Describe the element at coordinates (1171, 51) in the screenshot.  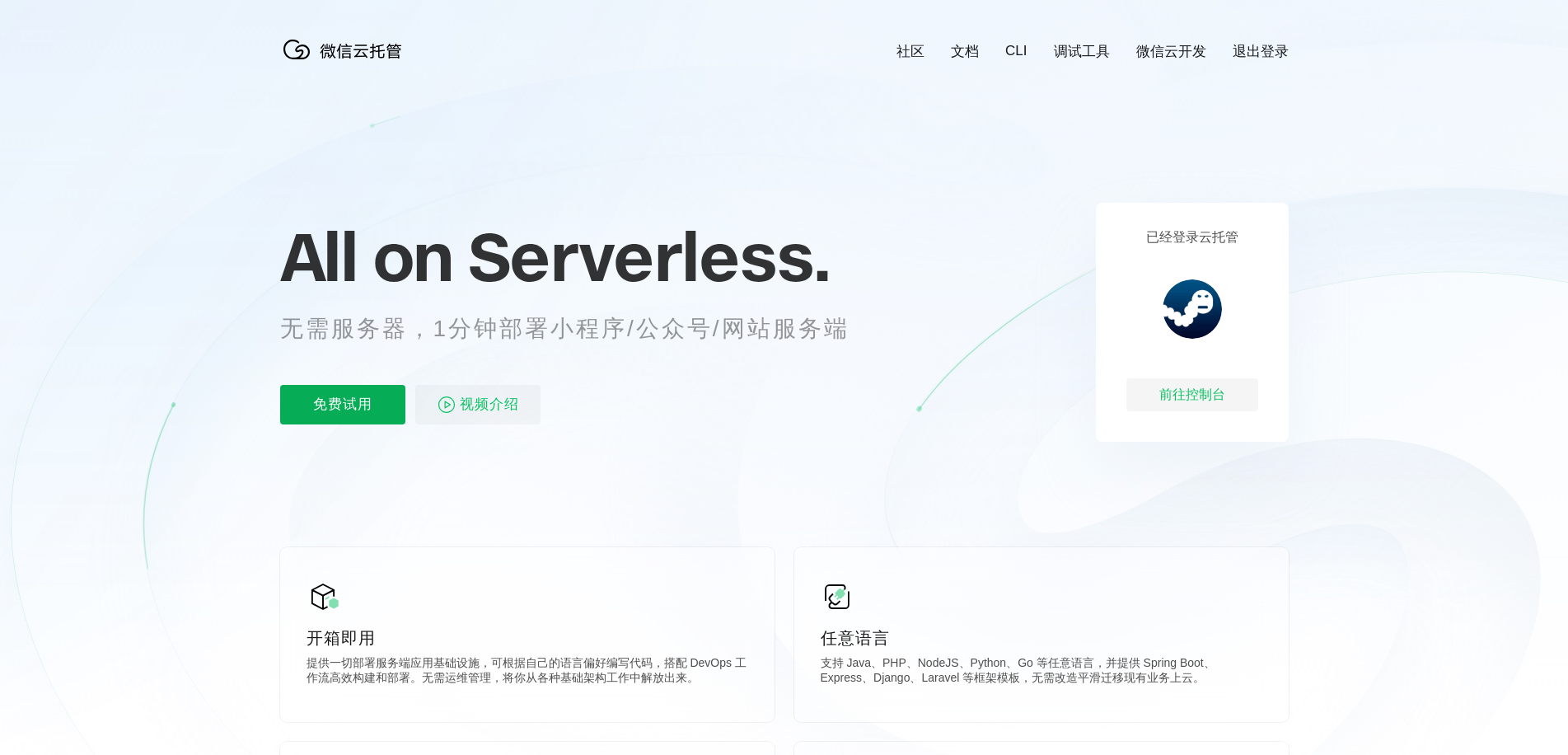
I see `a: 微信云开发` at that location.